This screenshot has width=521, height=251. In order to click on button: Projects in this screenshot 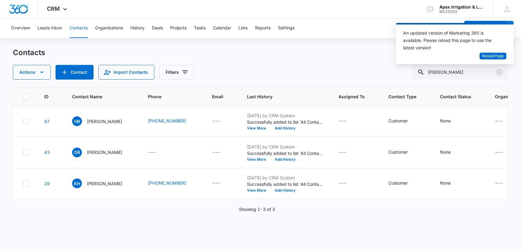, I will do `click(178, 28)`.